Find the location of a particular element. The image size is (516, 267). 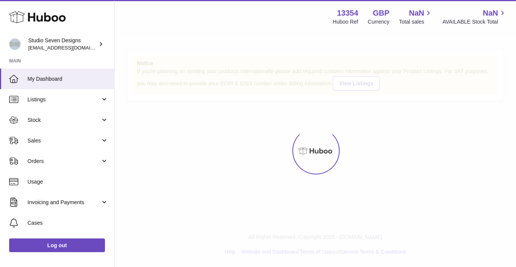

img: contact.studiosevendesigns@gmail.com is located at coordinates (15, 44).